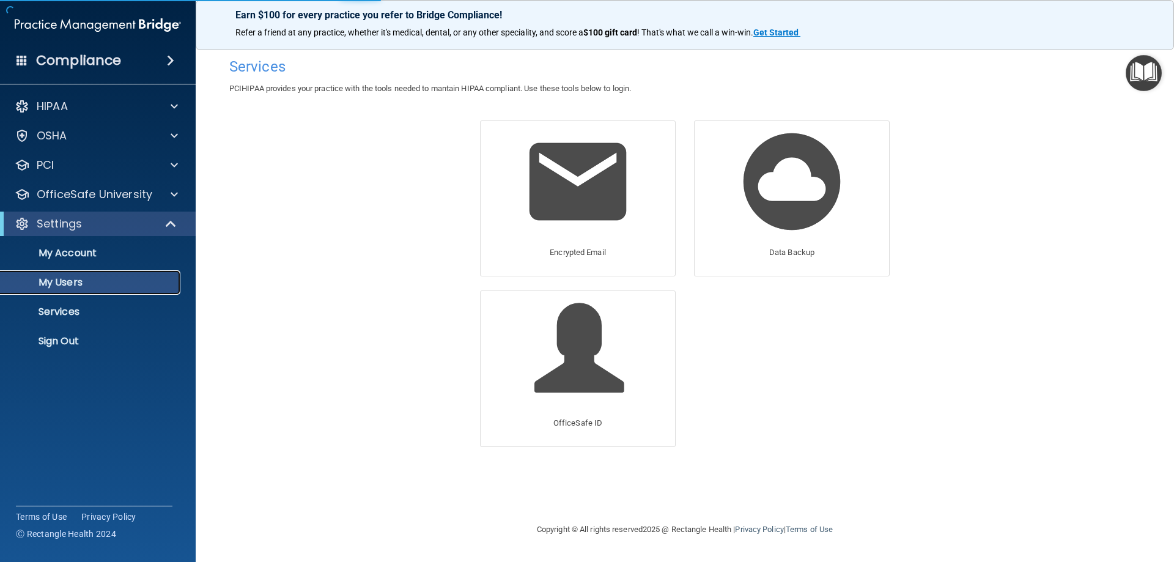 The height and width of the screenshot is (562, 1174). I want to click on span: PCIHIPAA provides your practice with the tools needed to mantain HIPAA compliant. Use these tools..., so click(430, 88).